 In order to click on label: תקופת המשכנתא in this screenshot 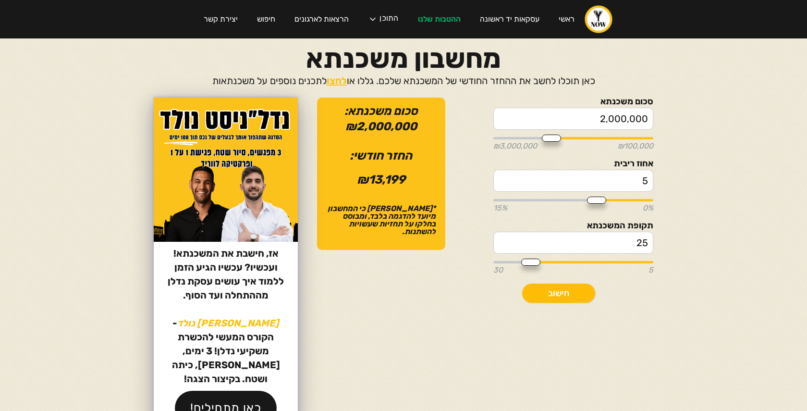, I will do `click(573, 225)`.